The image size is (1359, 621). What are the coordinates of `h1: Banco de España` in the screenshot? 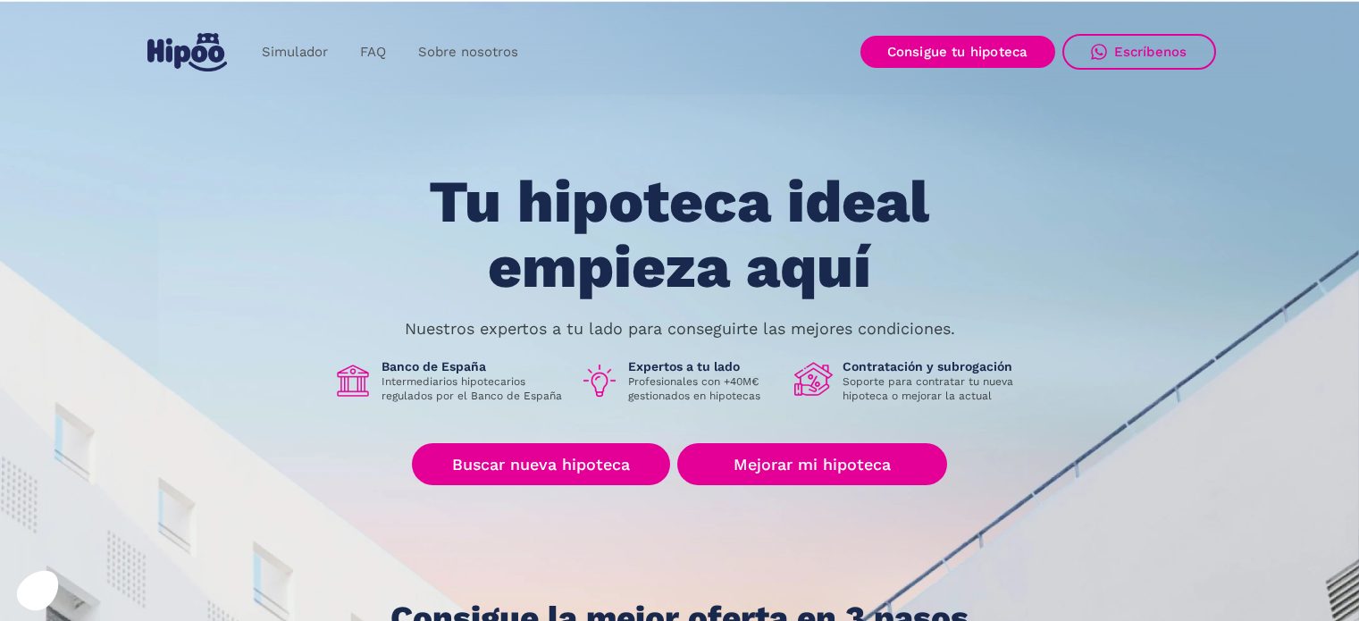 It's located at (474, 366).